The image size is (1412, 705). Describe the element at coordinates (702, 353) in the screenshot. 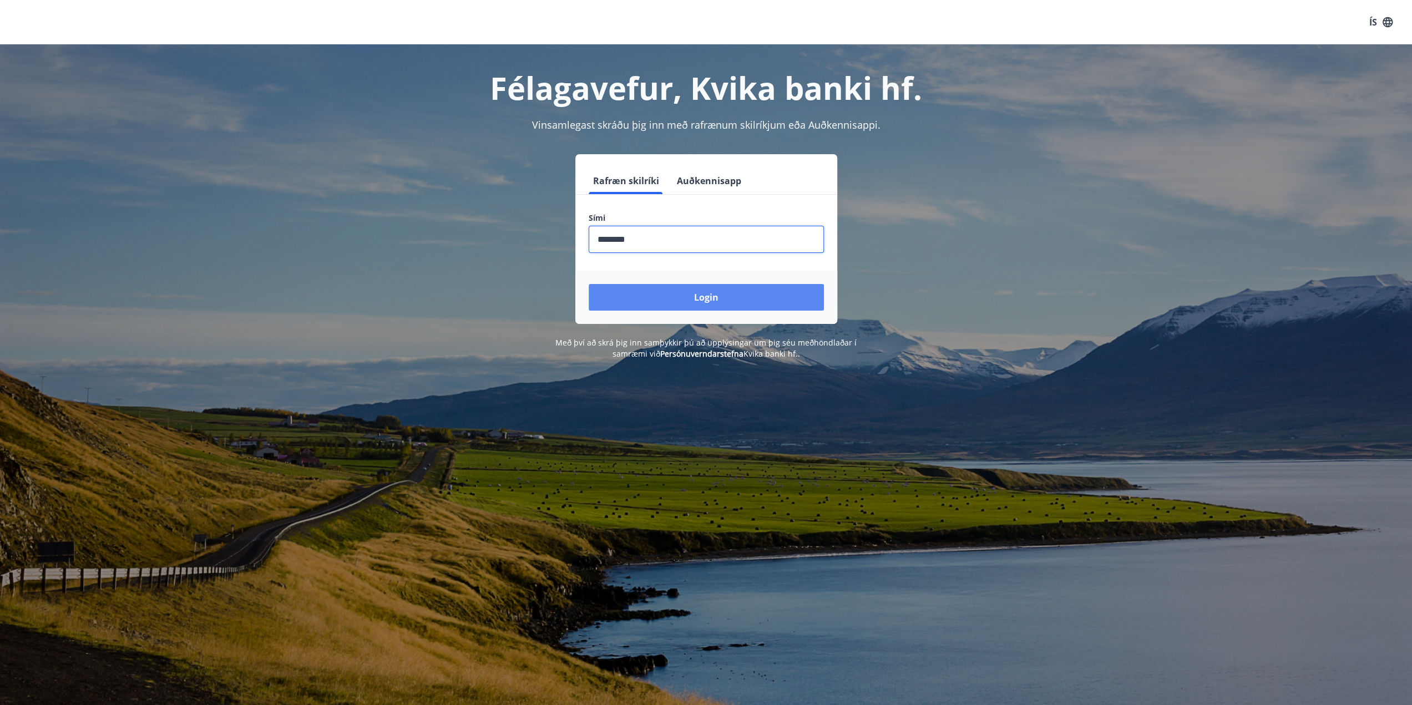

I see `a: Persónuverndarstefna` at that location.